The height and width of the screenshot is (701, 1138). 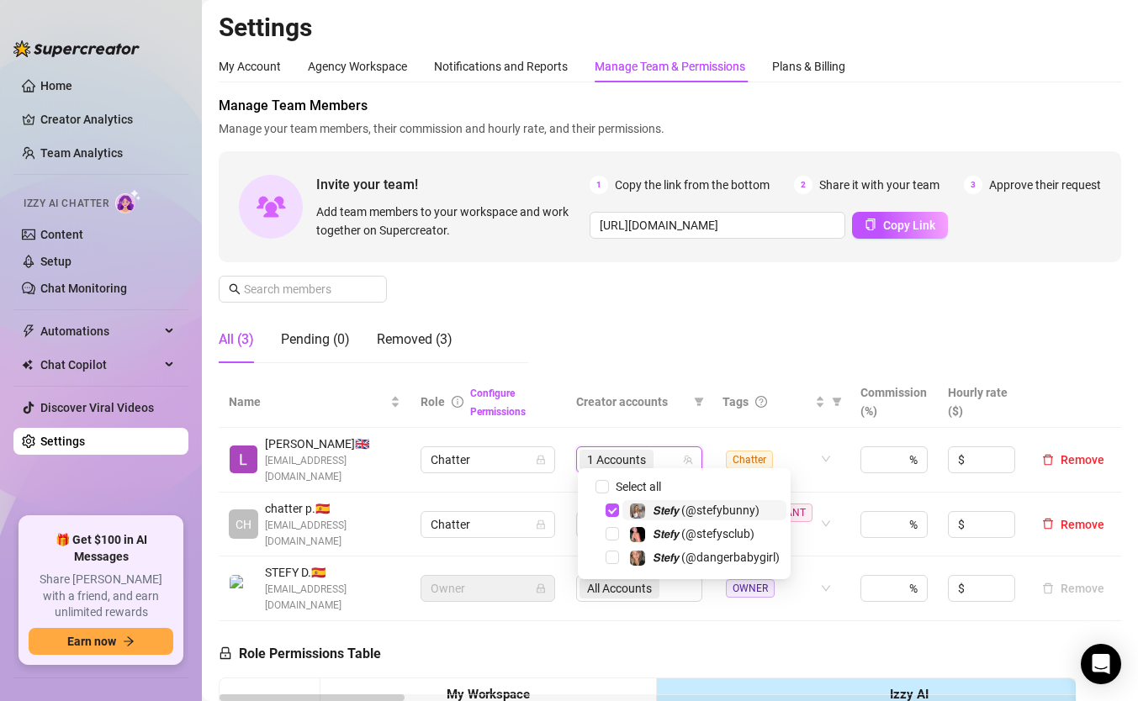 What do you see at coordinates (56, 262) in the screenshot?
I see `a: Setup` at bounding box center [56, 262].